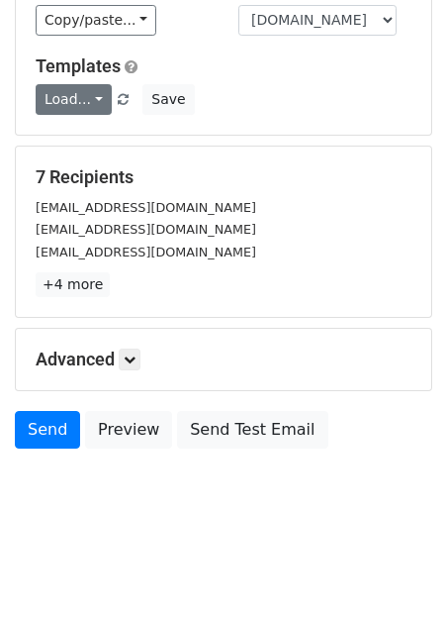 The width and height of the screenshot is (447, 617). I want to click on a: Templates, so click(78, 65).